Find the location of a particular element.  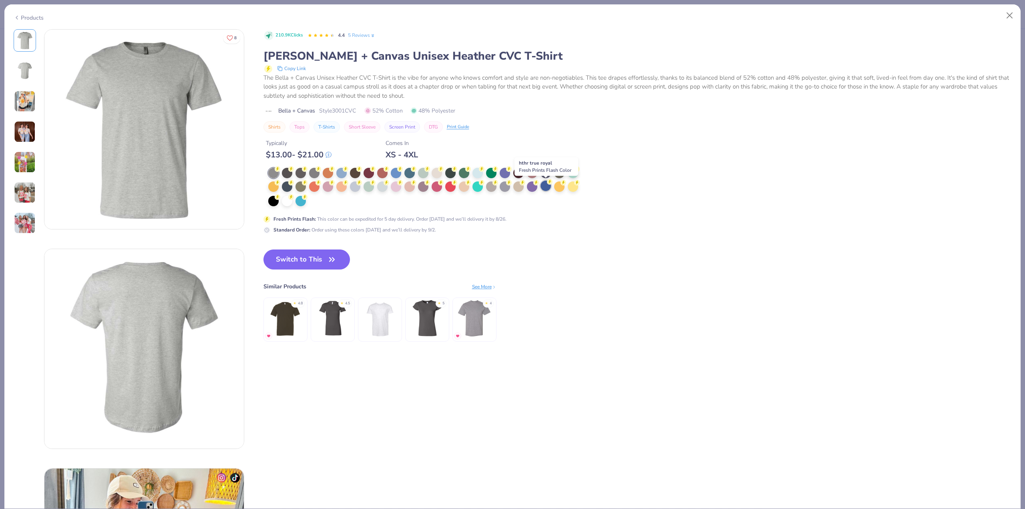

button: Tops is located at coordinates (300, 127).